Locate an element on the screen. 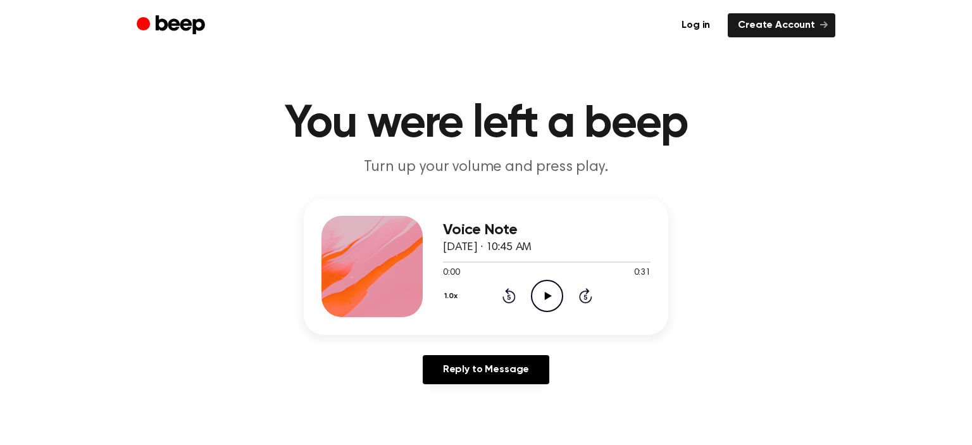 The width and height of the screenshot is (972, 445). span: 0:31 is located at coordinates (643, 273).